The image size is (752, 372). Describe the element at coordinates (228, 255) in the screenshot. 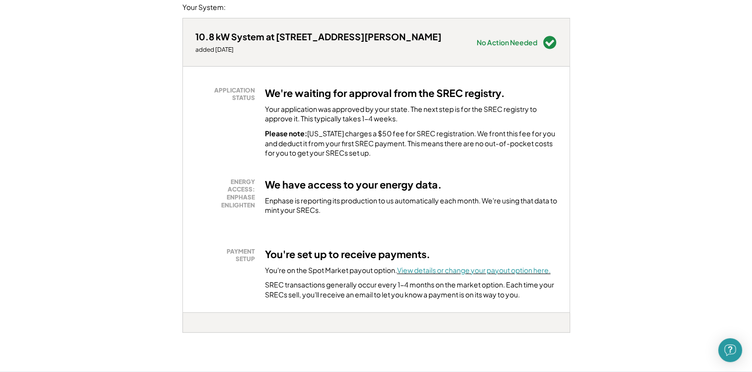

I see `div: PAYMENT SETUP` at that location.